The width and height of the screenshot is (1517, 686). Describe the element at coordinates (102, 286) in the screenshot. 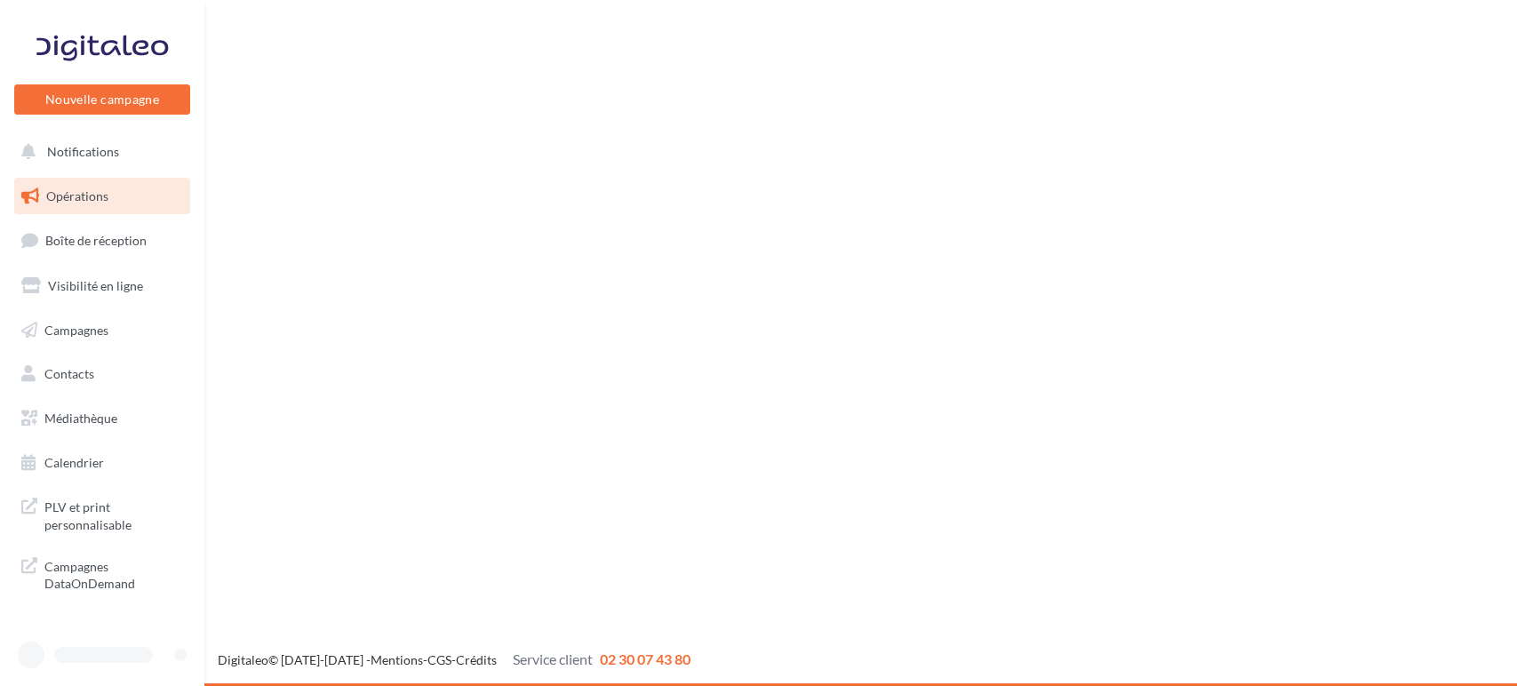

I see `a: Visibilité en ligne` at that location.